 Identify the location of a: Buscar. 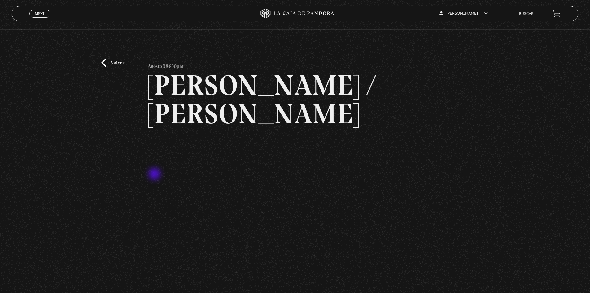
(527, 14).